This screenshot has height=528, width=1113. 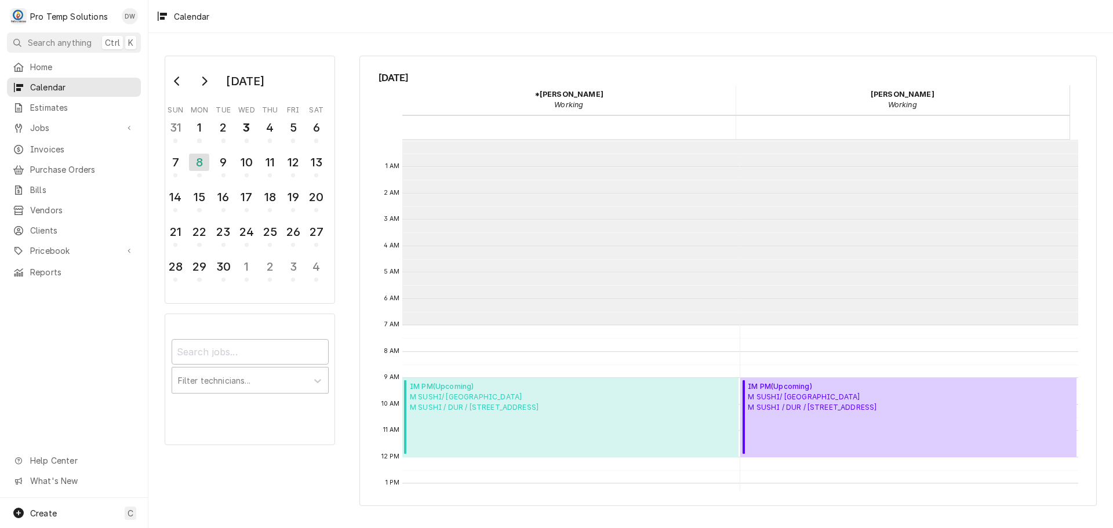 I want to click on span: Ctrl, so click(x=112, y=42).